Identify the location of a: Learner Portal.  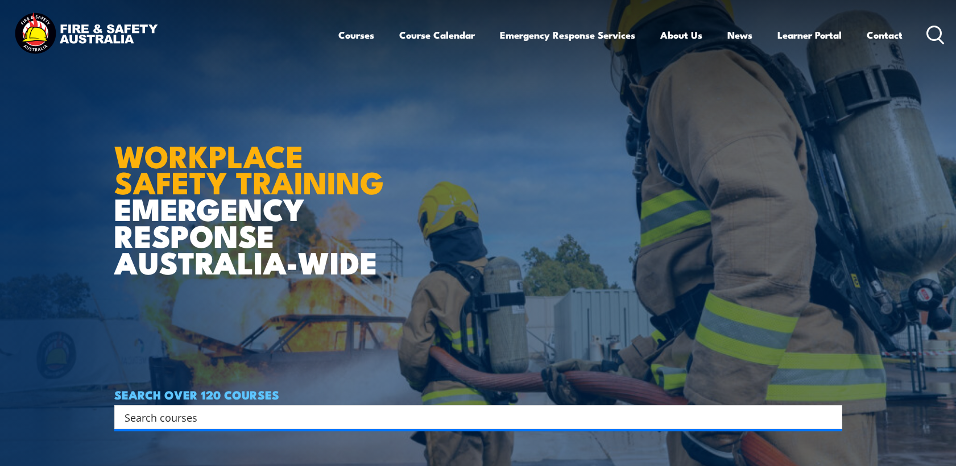
(809, 35).